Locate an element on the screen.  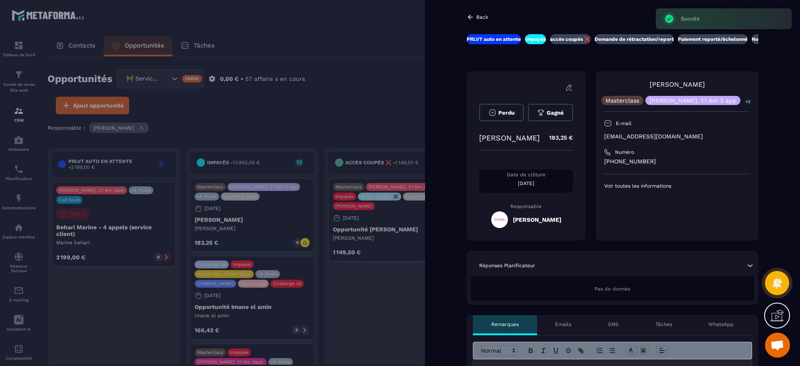
p: WhatsApp is located at coordinates (721, 324).